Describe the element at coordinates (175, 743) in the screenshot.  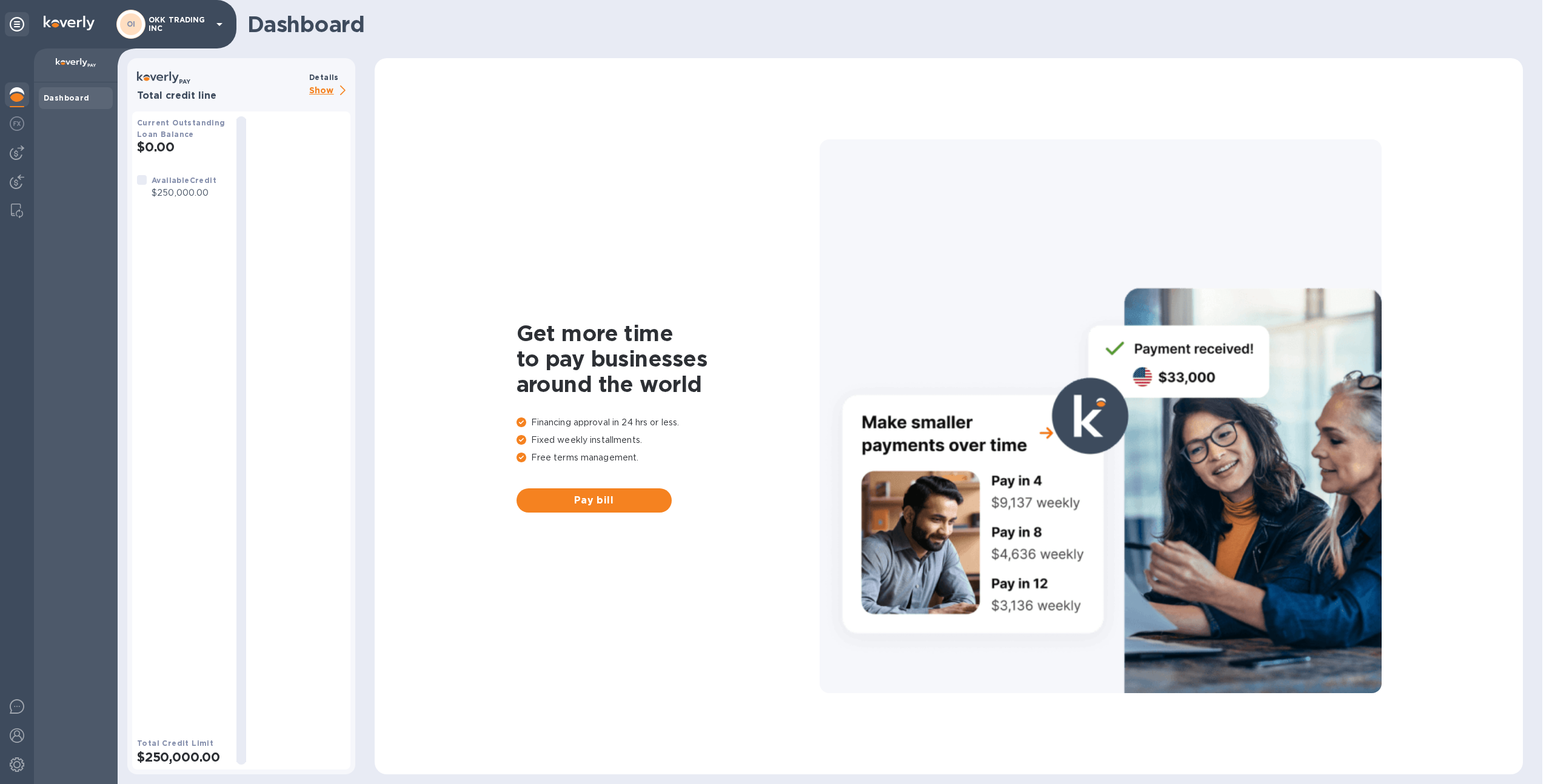
I see `b: Total Credit Limit` at that location.